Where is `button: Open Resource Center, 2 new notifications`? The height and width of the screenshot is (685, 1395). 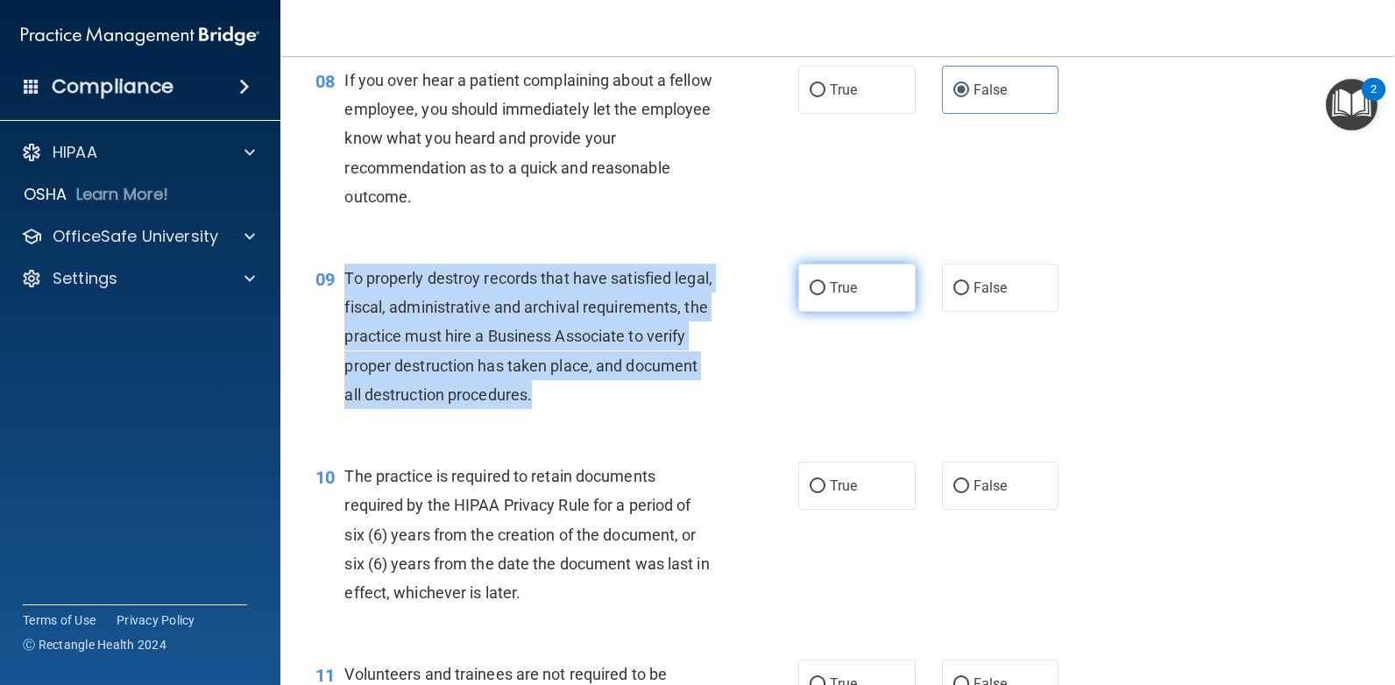 button: Open Resource Center, 2 new notifications is located at coordinates (1351, 104).